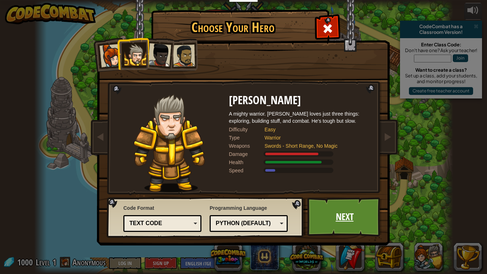  Describe the element at coordinates (314, 129) in the screenshot. I see `div: Easy` at that location.